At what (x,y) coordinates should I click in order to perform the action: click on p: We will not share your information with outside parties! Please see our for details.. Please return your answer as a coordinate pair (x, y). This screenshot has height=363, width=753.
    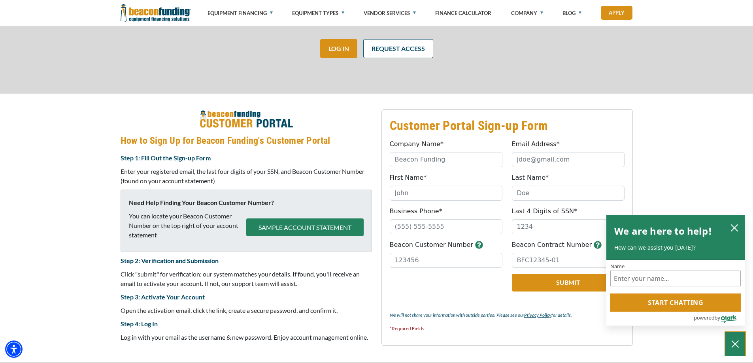
    Looking at the image, I should click on (507, 316).